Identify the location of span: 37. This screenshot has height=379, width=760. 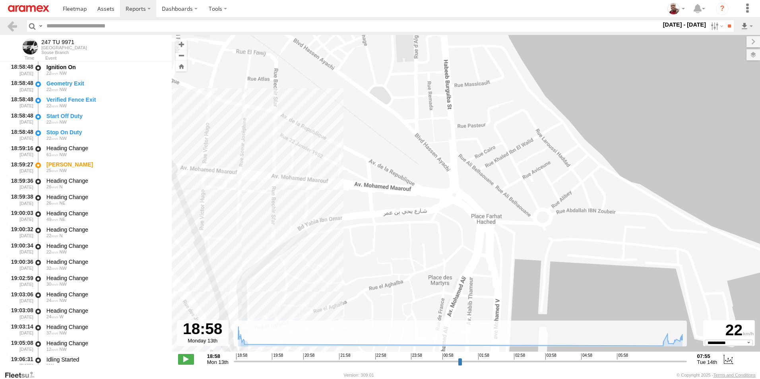
(52, 333).